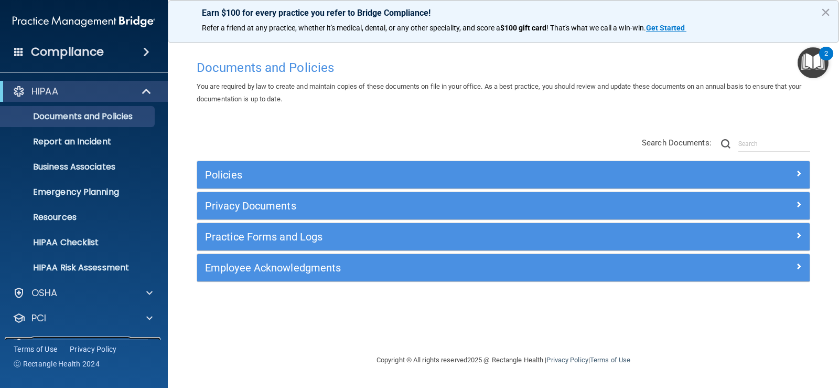 The height and width of the screenshot is (388, 839). I want to click on strong: $100 gift card, so click(523, 28).